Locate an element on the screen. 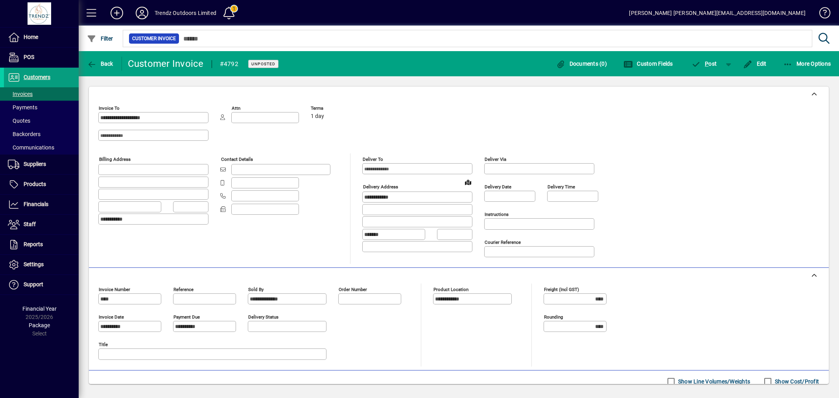 This screenshot has width=839, height=398. a: POS is located at coordinates (41, 57).